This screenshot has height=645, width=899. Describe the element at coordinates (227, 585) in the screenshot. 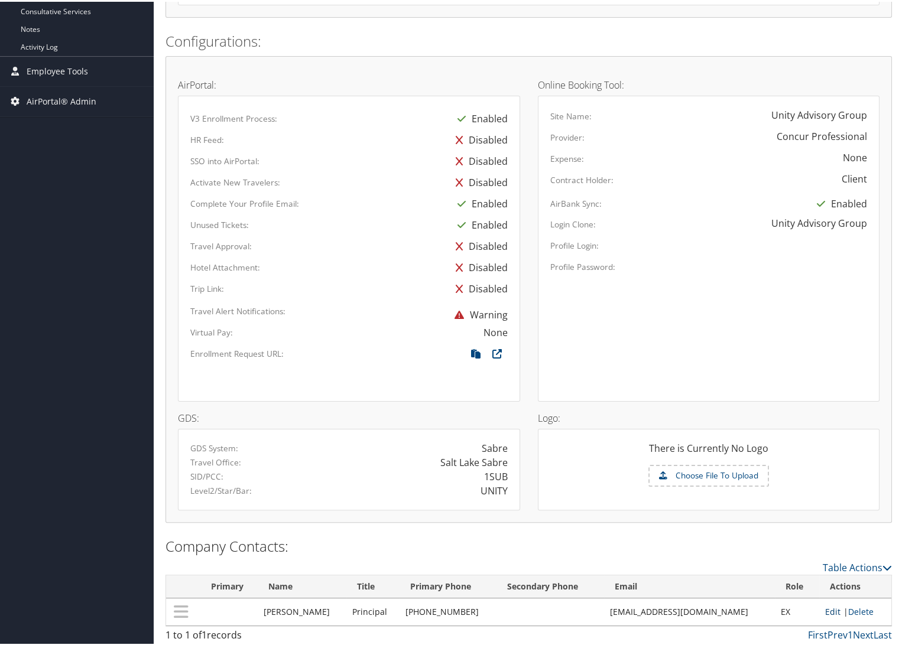

I see `th: Primary` at that location.